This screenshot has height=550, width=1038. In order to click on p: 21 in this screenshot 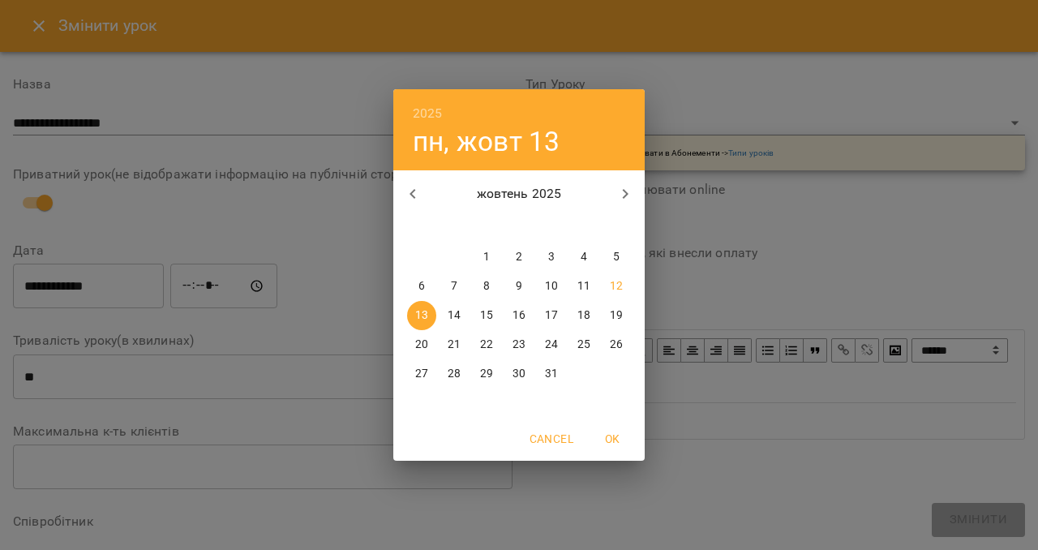, I will do `click(454, 345)`.